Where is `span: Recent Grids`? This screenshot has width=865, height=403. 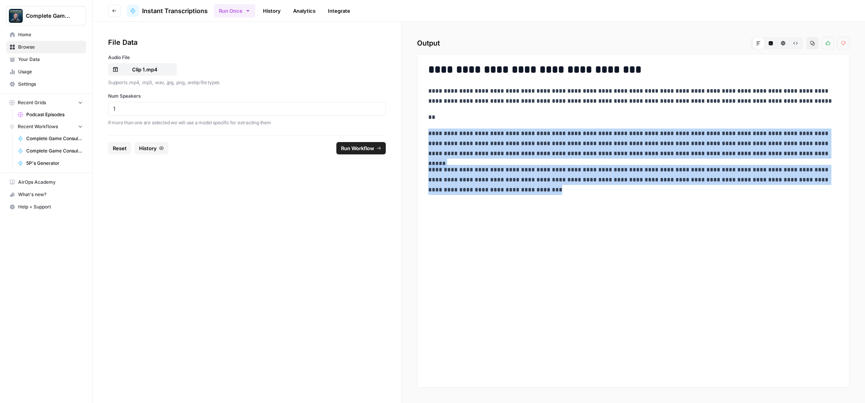
span: Recent Grids is located at coordinates (32, 103).